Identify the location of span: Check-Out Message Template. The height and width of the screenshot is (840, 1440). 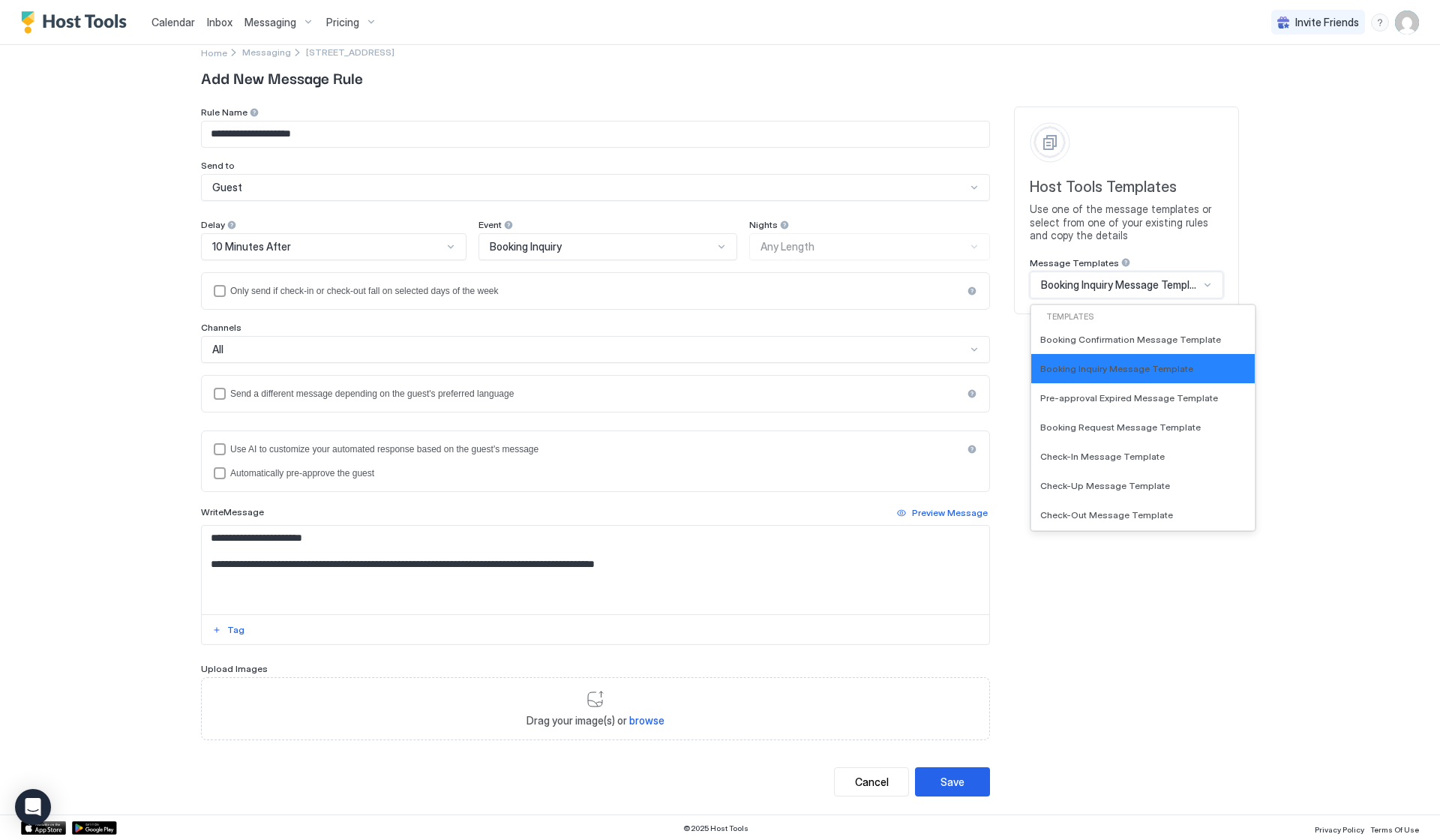
(1107, 515).